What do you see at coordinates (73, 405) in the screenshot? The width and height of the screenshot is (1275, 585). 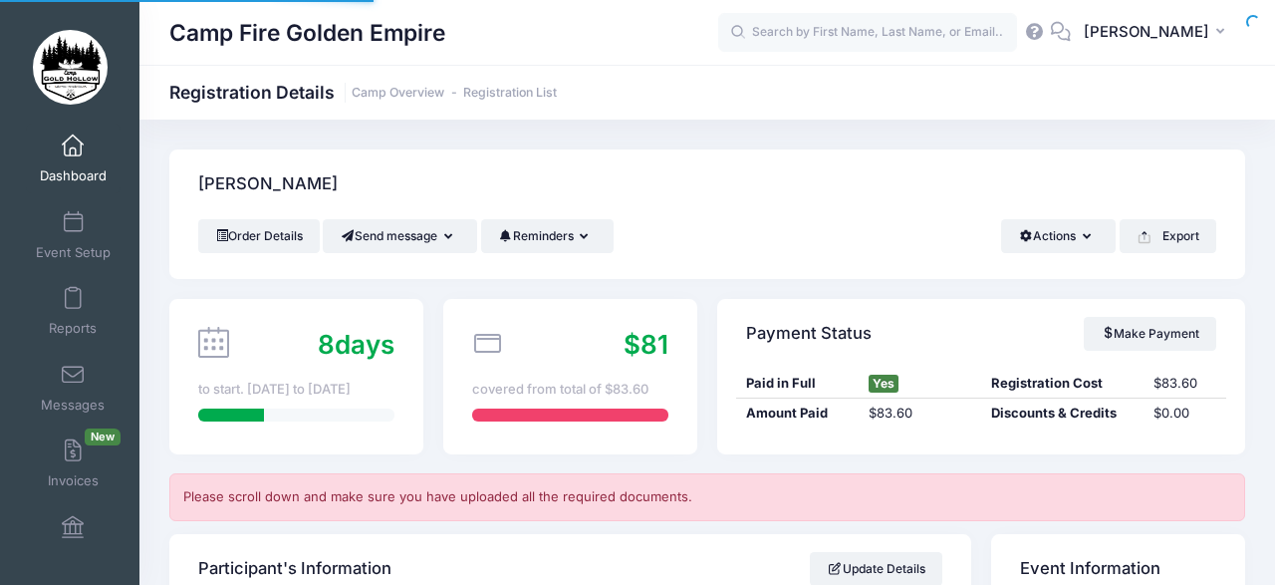 I see `span: Messages` at bounding box center [73, 405].